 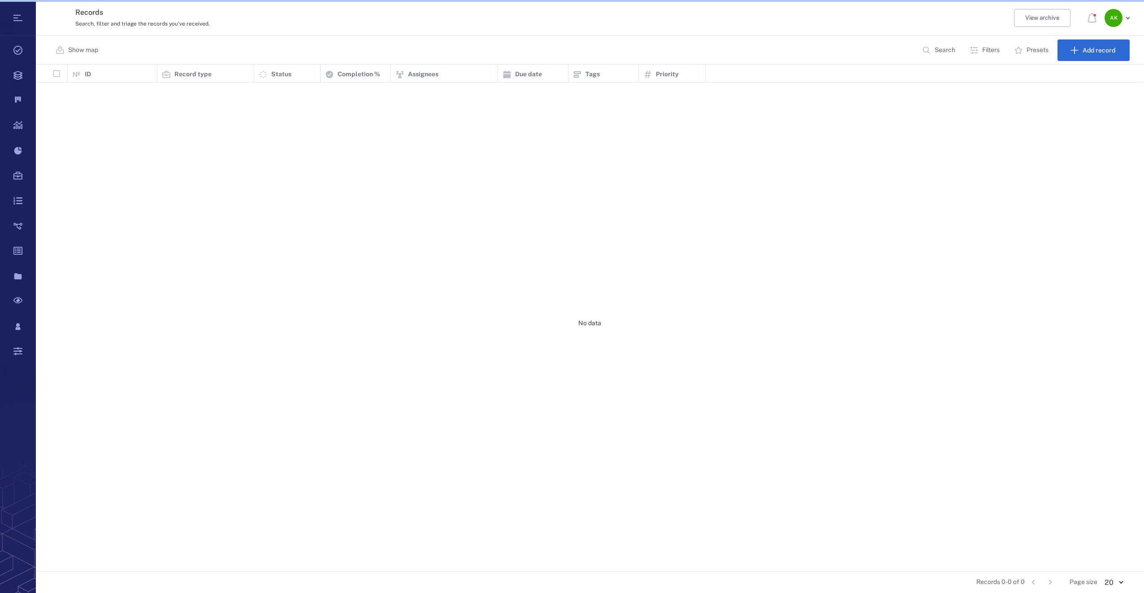 I want to click on p: Search, so click(x=945, y=50).